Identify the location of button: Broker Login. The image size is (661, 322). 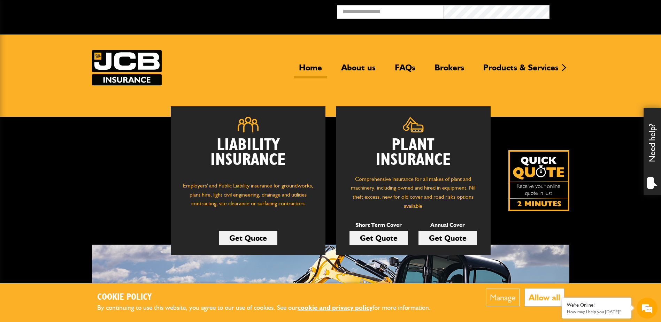
(602, 10).